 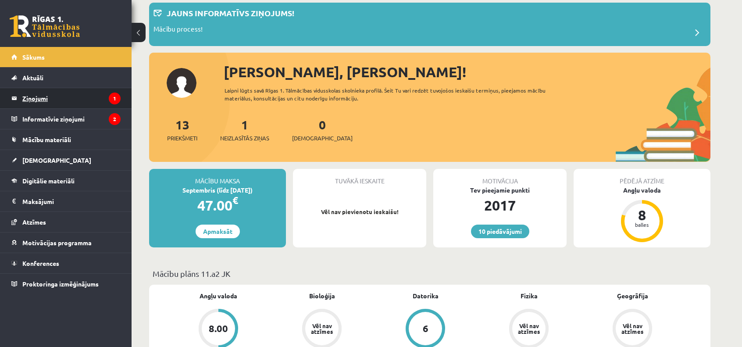 What do you see at coordinates (500, 190) in the screenshot?
I see `div: Tev pieejamie punkti` at bounding box center [500, 190].